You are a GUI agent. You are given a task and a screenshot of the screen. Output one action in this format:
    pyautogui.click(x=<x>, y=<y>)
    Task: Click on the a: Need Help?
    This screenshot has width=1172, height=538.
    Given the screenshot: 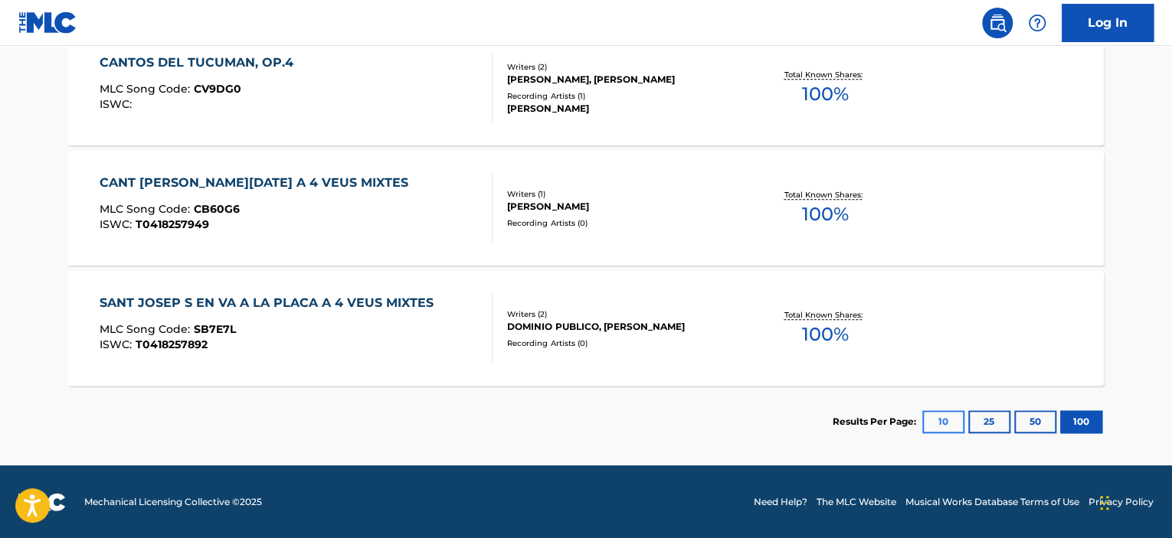 What is the action you would take?
    pyautogui.click(x=780, y=502)
    